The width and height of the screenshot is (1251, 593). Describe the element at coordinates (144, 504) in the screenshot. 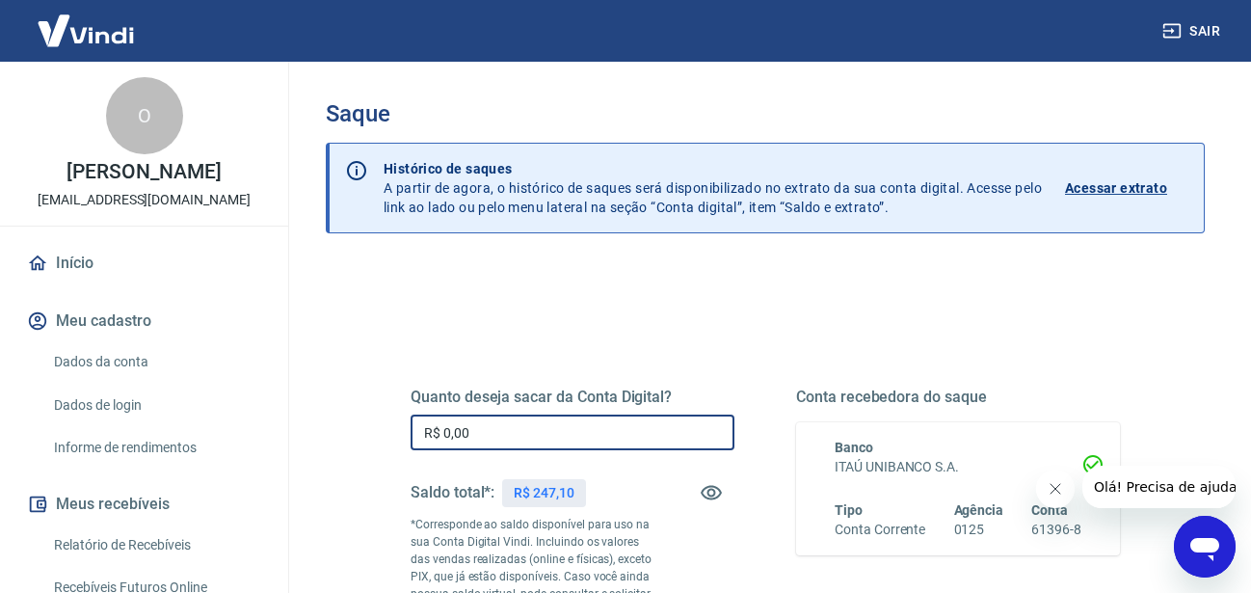

I see `button: Meus recebíveis` at that location.